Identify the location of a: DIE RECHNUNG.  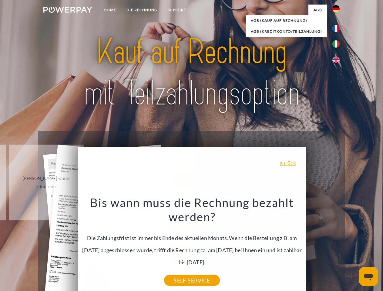
(142, 10).